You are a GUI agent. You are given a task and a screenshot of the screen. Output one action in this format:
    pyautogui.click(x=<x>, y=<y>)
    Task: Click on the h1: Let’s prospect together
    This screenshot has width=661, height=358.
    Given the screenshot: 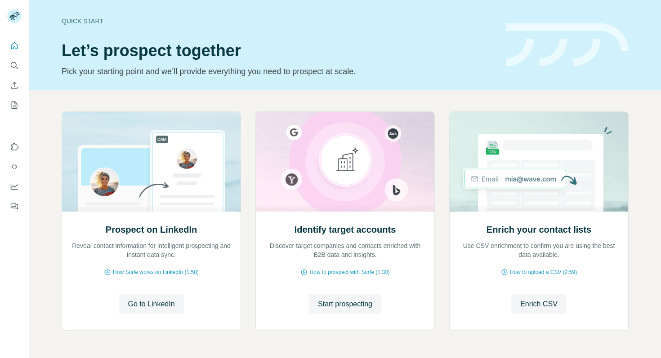 What is the action you would take?
    pyautogui.click(x=278, y=51)
    